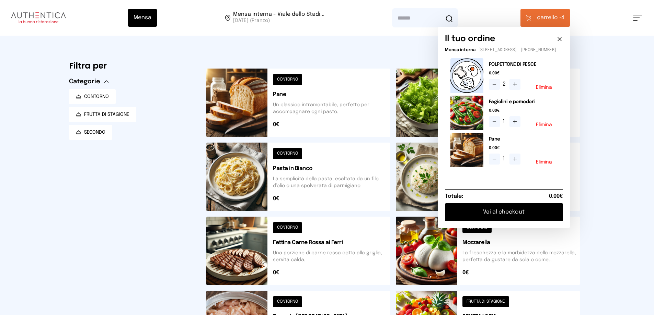 The height and width of the screenshot is (315, 654). I want to click on h6: Il tuo ordine, so click(470, 39).